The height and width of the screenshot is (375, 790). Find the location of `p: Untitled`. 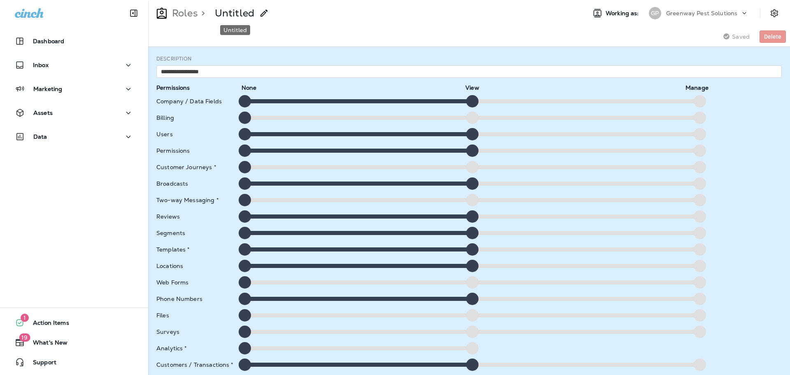

p: Untitled is located at coordinates (235, 13).